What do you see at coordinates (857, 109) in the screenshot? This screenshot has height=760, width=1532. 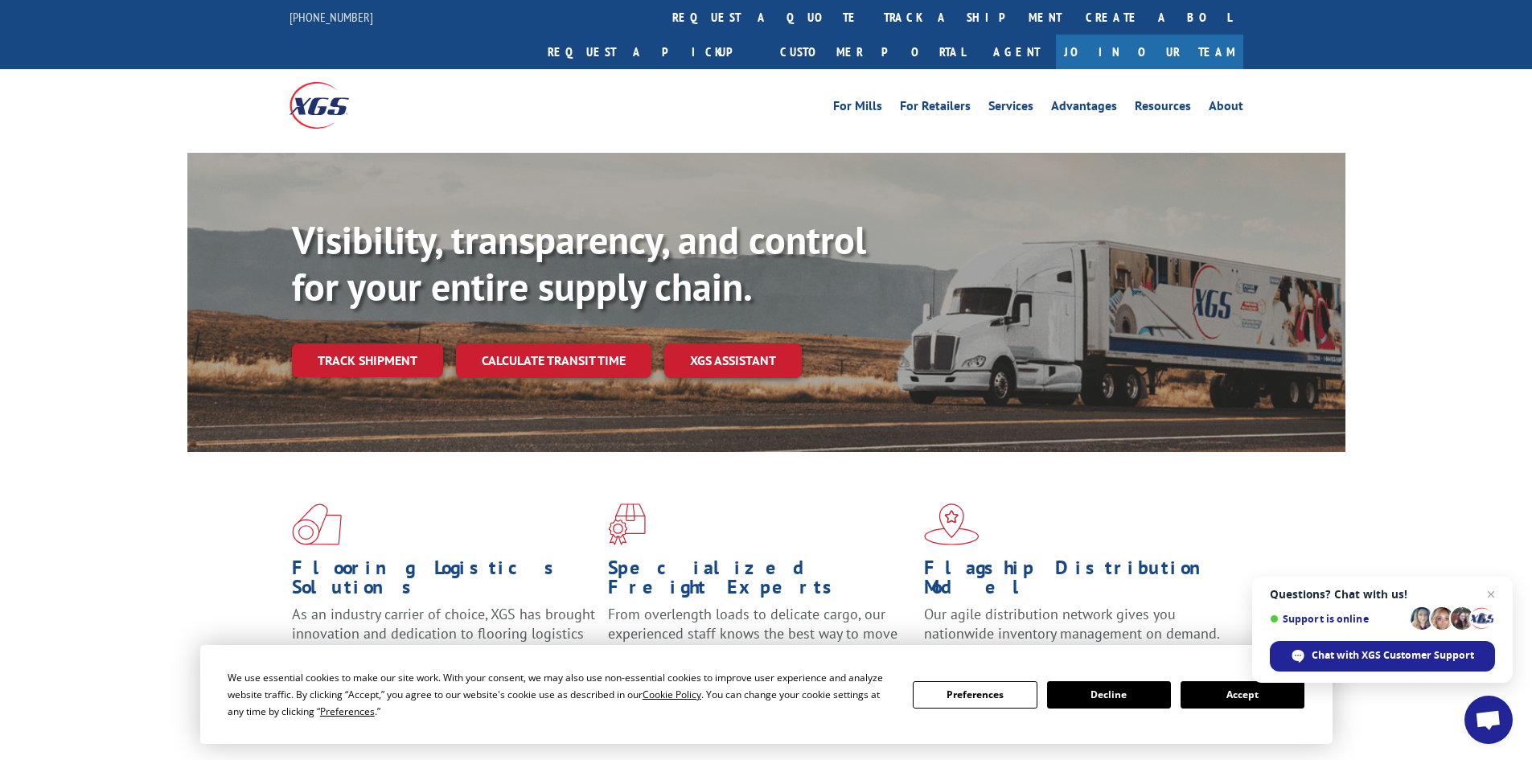 I see `a: For Mills` at bounding box center [857, 109].